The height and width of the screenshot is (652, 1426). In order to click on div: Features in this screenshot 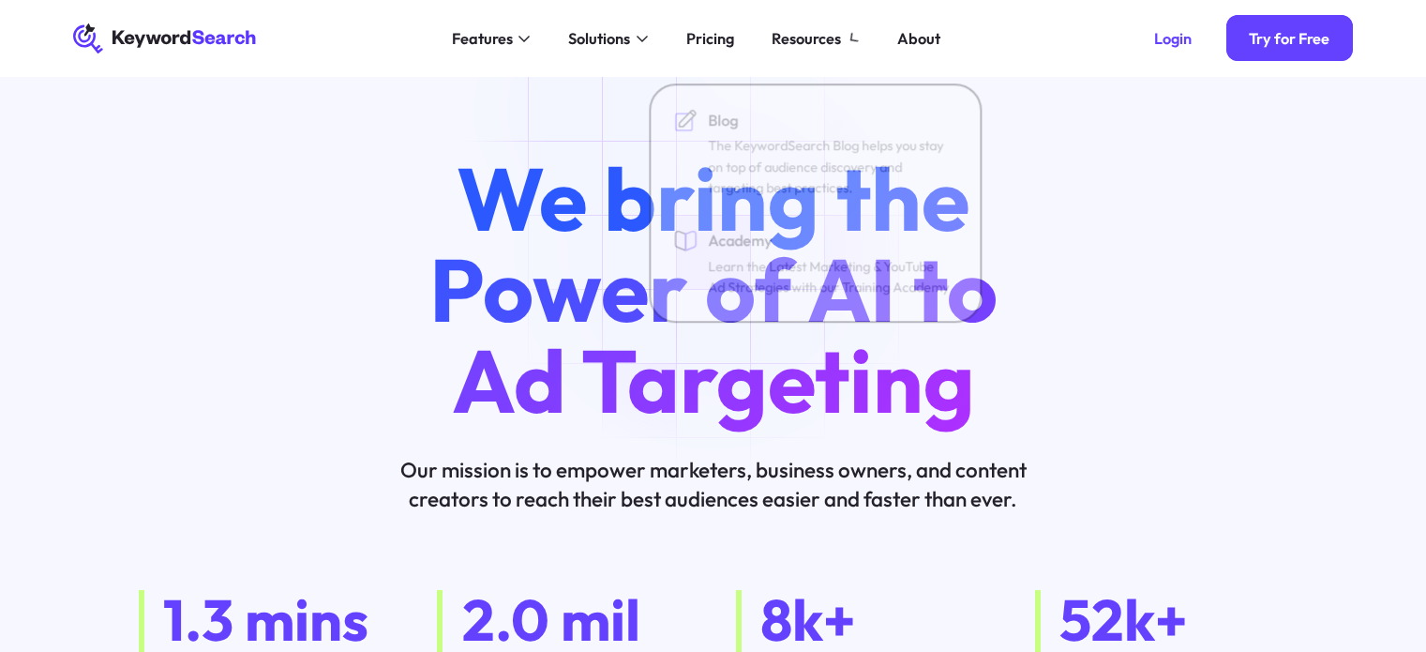, I will do `click(482, 38)`.